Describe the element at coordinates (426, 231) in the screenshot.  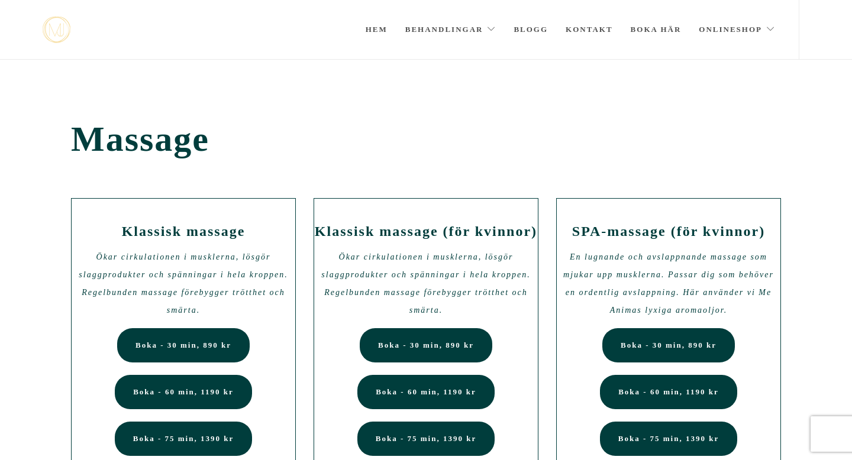
I see `span: Klassisk massage (för kvinnor)` at that location.